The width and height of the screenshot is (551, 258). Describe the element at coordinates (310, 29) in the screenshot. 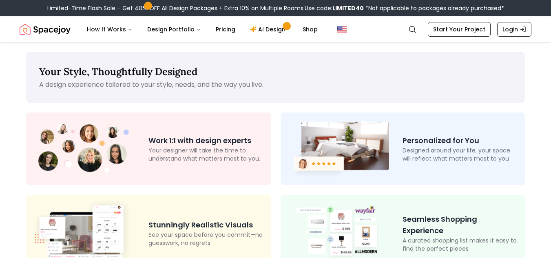

I see `a: Shop` at that location.